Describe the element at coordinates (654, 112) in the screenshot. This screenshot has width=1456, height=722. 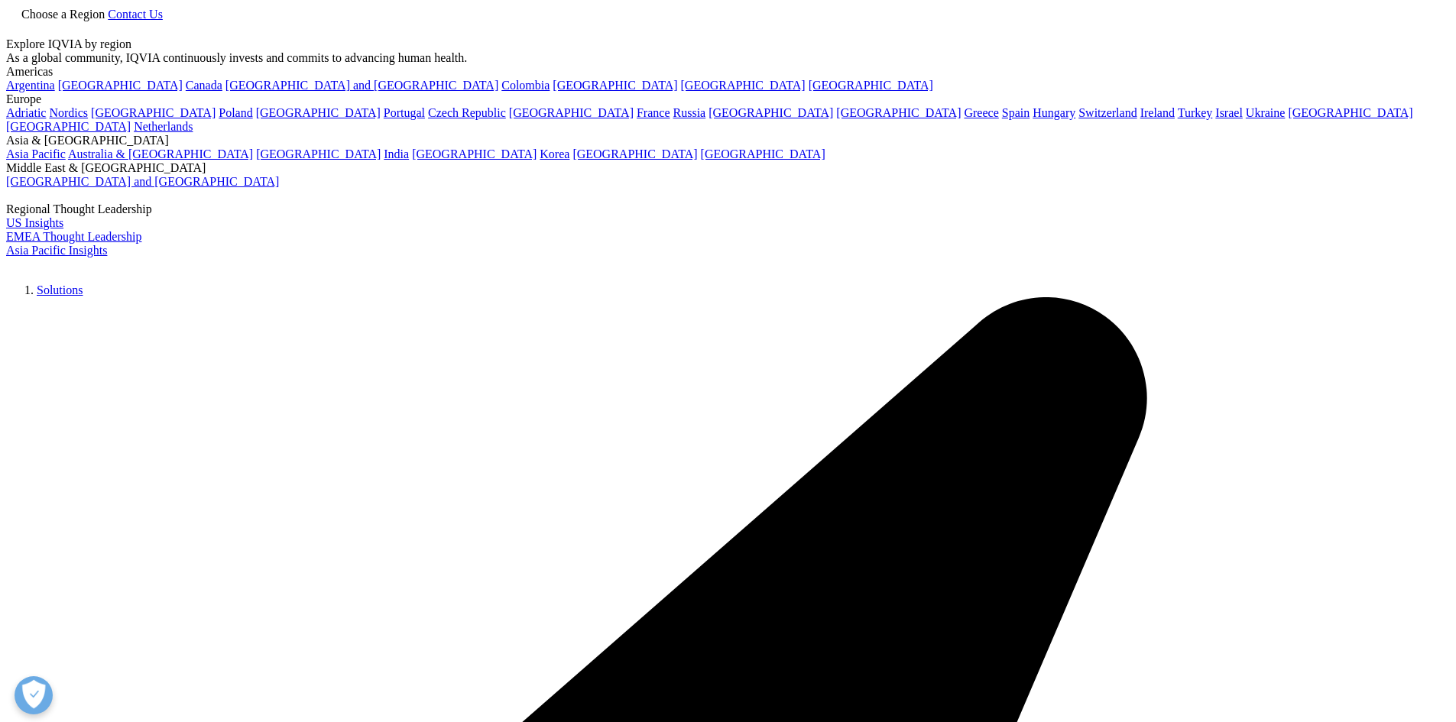
I see `a: France` at that location.